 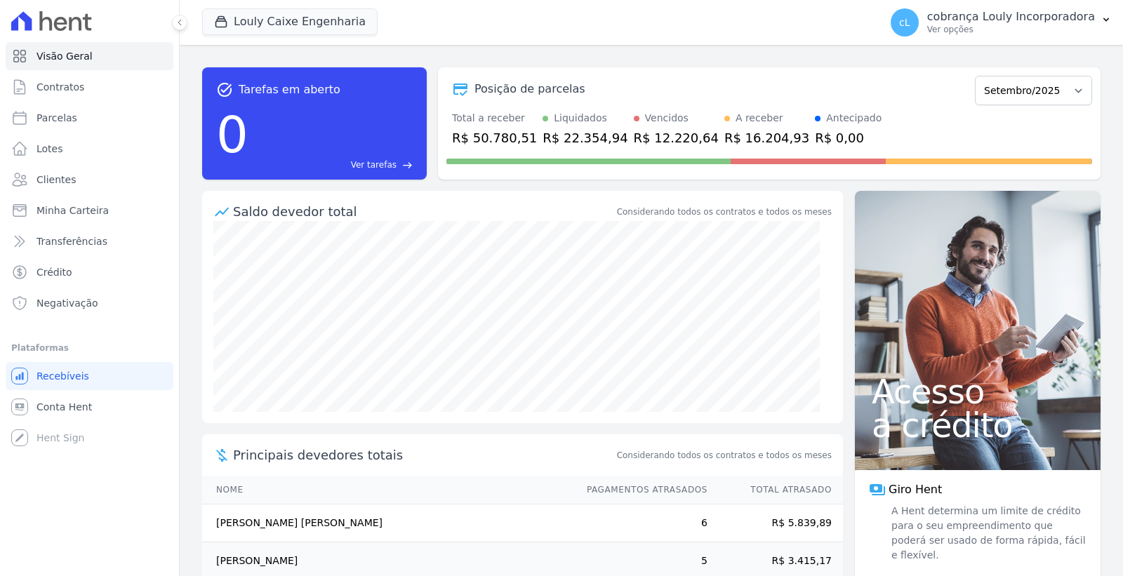 What do you see at coordinates (423, 211) in the screenshot?
I see `div: Saldo devedor total` at bounding box center [423, 211].